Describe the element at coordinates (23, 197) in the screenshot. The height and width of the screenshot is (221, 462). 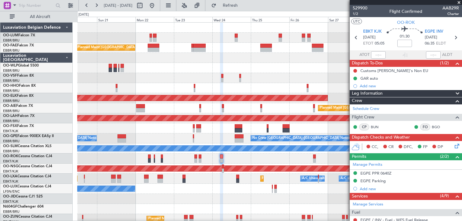
I see `a: OO-JIDCessna CJ1 525` at that location.